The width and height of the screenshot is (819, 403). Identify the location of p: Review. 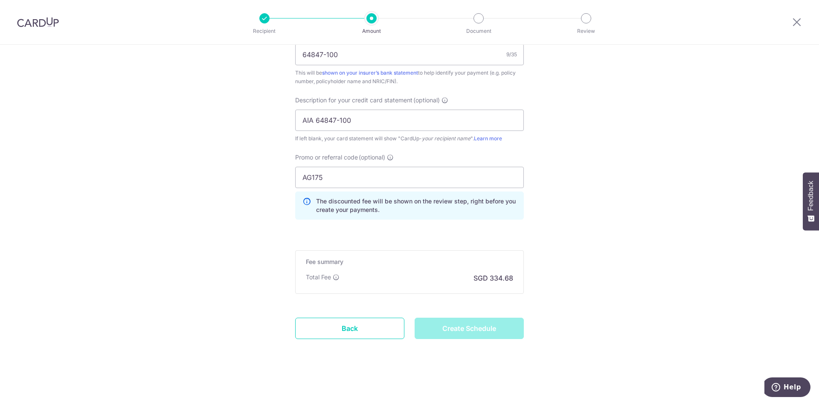
(586, 31).